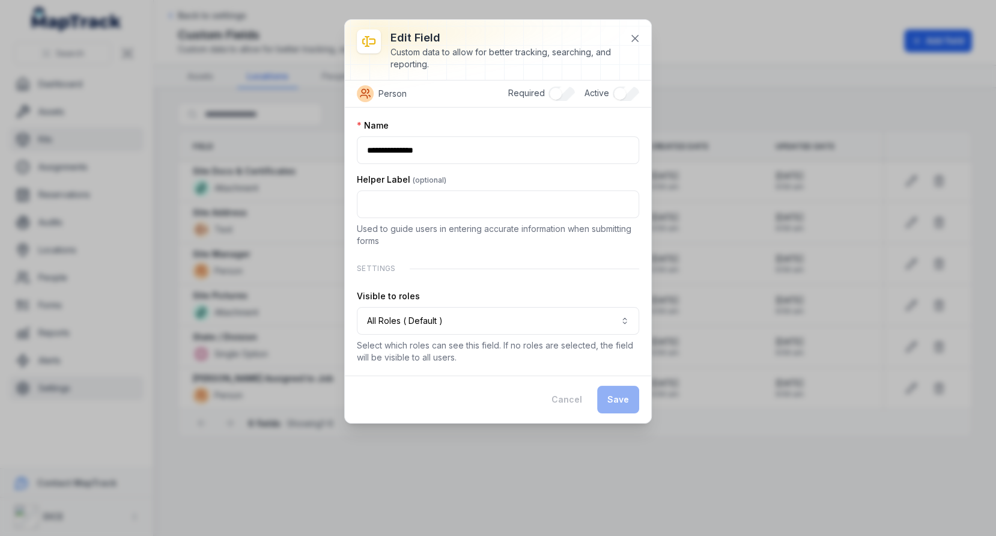 The width and height of the screenshot is (996, 536). I want to click on input: :r44:-form-item-label, so click(498, 204).